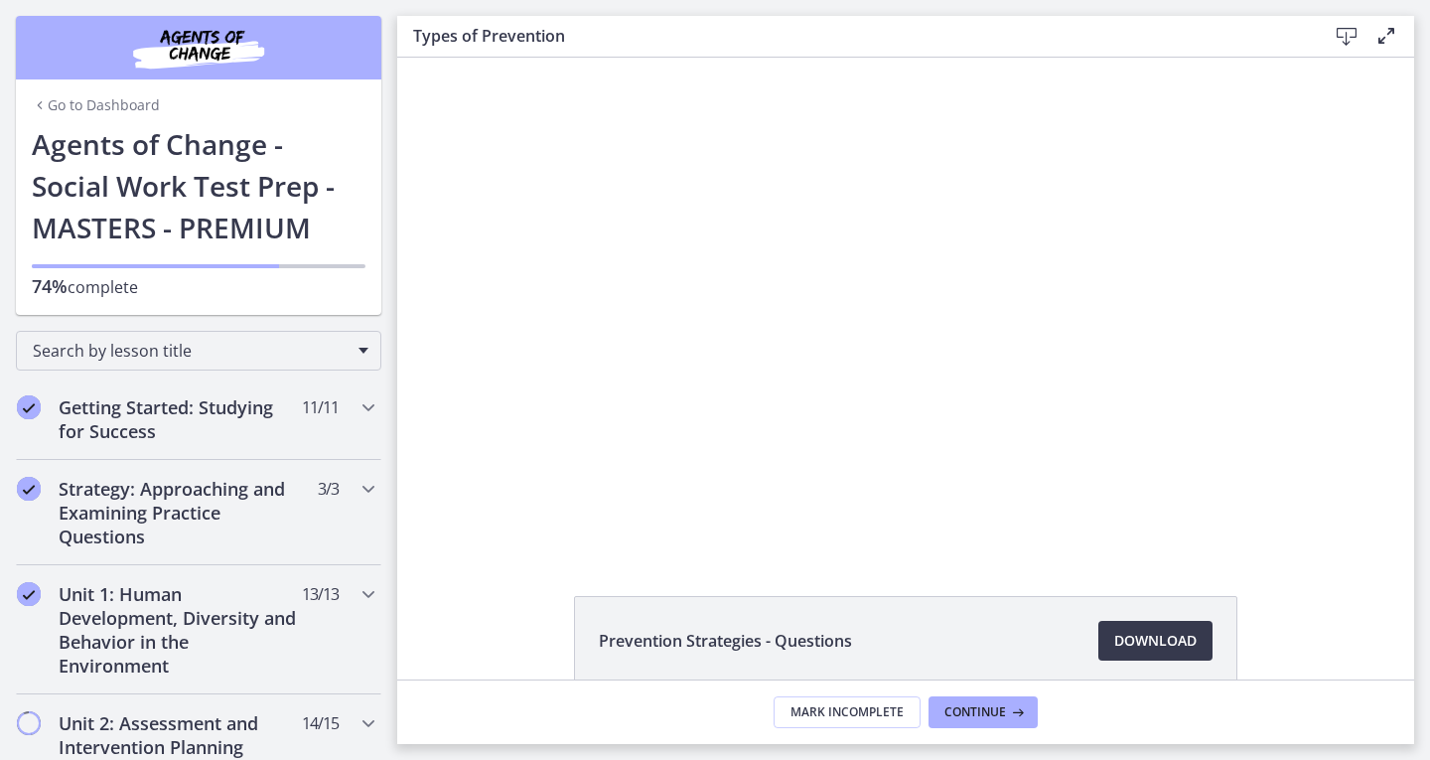 Image resolution: width=1430 pixels, height=760 pixels. Describe the element at coordinates (854, 36) in the screenshot. I see `h3: Types of Prevention` at that location.